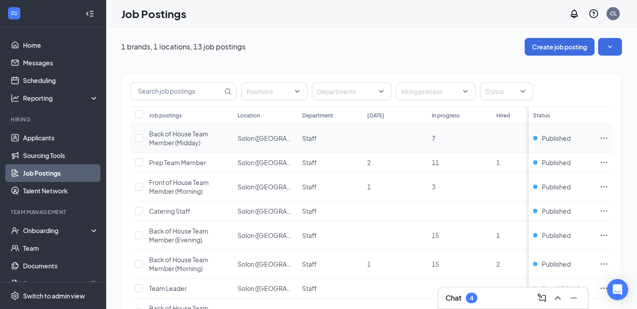 The width and height of the screenshot is (637, 309). Describe the element at coordinates (248, 115) in the screenshot. I see `div: Location` at that location.